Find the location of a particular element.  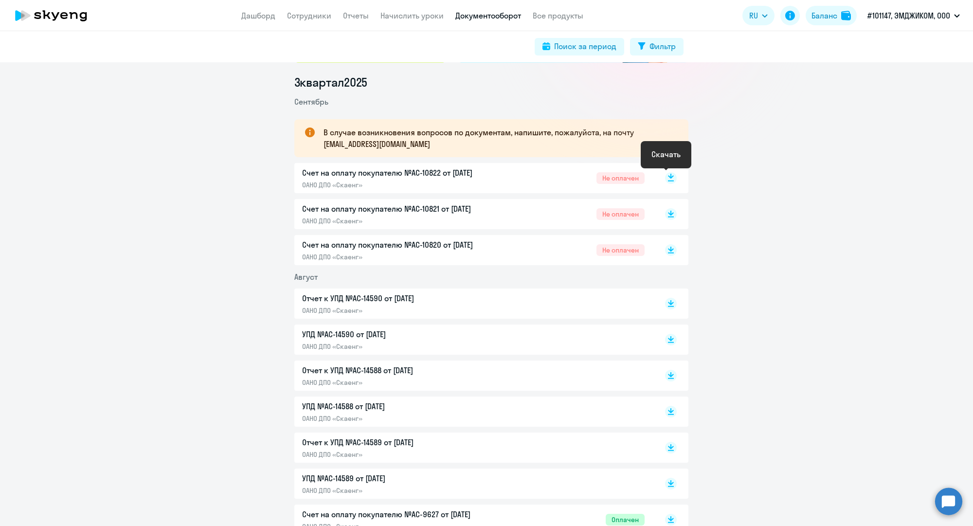

li: 3 квартал 2025 is located at coordinates (491, 82).